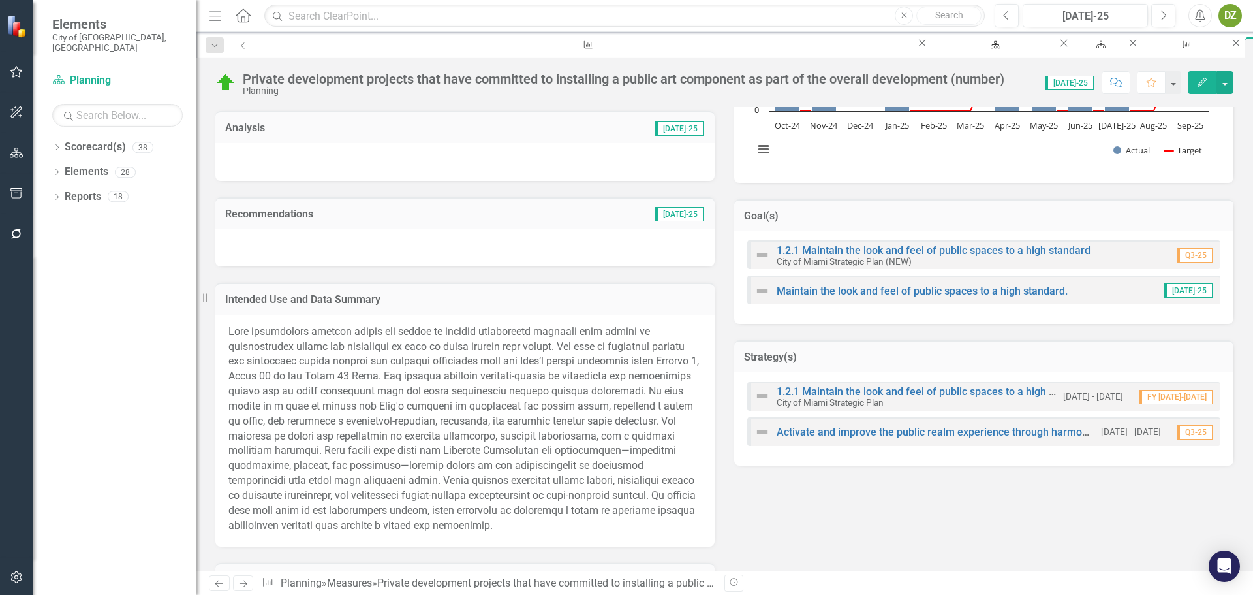 The image size is (1253, 595). I want to click on a: Provide Laserfiche accessibility to public hearing applications by working with the scan team to ..., so click(586, 44).